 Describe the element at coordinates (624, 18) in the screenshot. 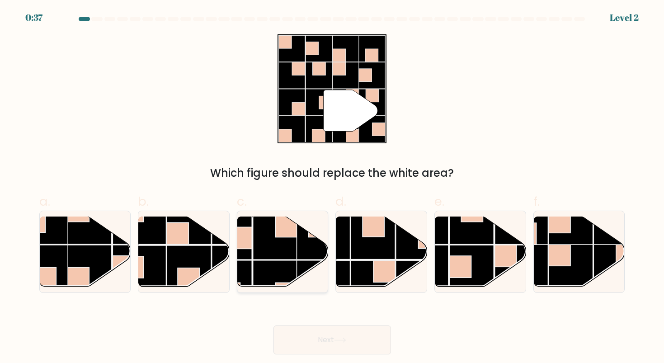

I see `div: Level 2` at that location.